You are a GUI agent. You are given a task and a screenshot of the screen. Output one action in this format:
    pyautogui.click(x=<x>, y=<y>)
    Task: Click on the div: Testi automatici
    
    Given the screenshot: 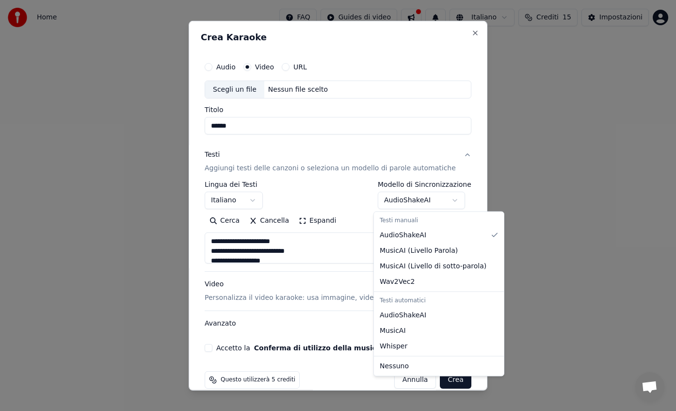 What is the action you would take?
    pyautogui.click(x=439, y=300)
    